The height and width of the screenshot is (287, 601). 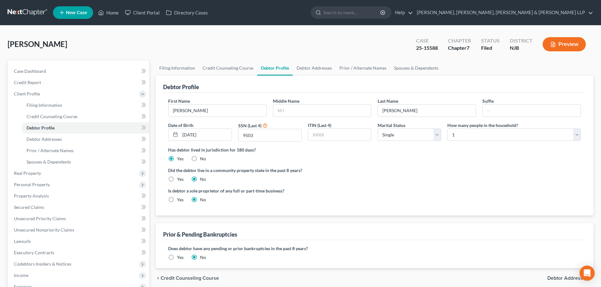 I want to click on label: Last Name, so click(x=388, y=101).